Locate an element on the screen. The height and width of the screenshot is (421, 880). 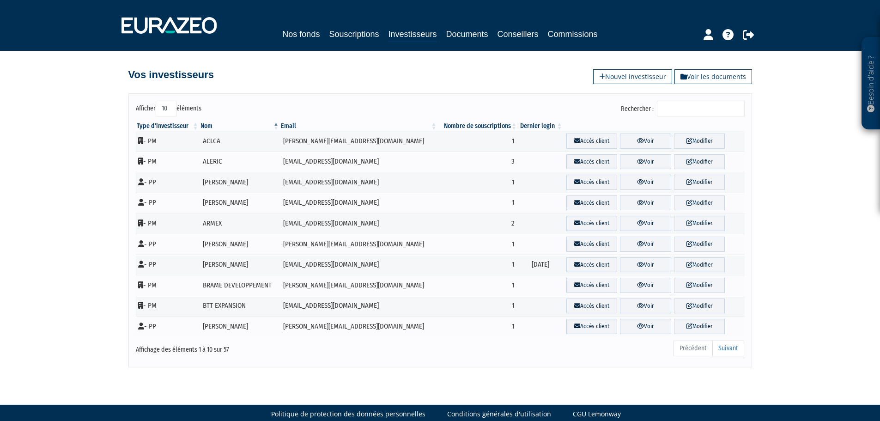
input: Rechercher : is located at coordinates (701, 109).